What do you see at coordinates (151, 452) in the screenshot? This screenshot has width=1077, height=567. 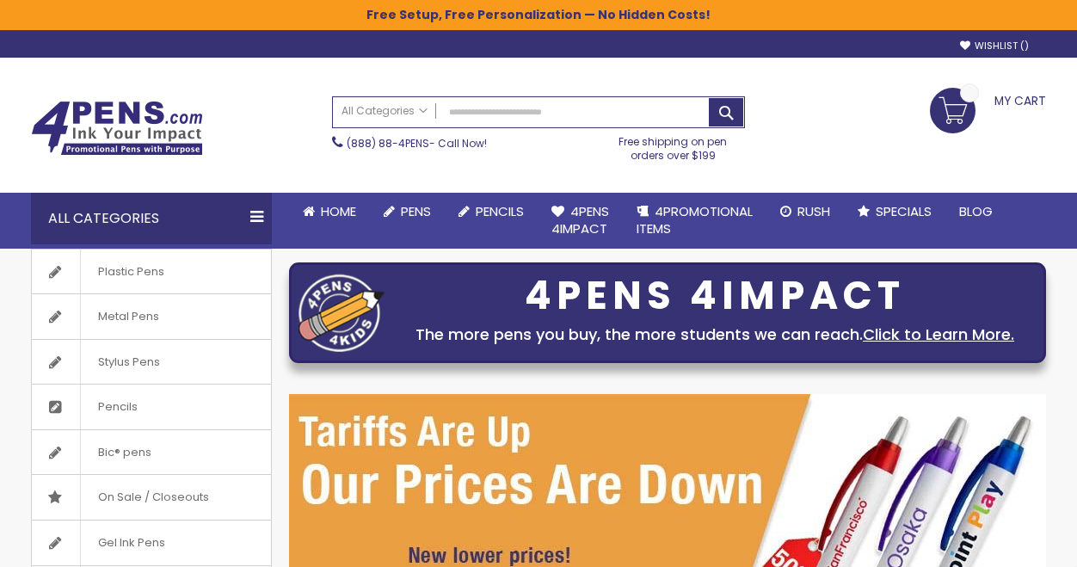 I see `a: Bic® pens` at bounding box center [151, 452].